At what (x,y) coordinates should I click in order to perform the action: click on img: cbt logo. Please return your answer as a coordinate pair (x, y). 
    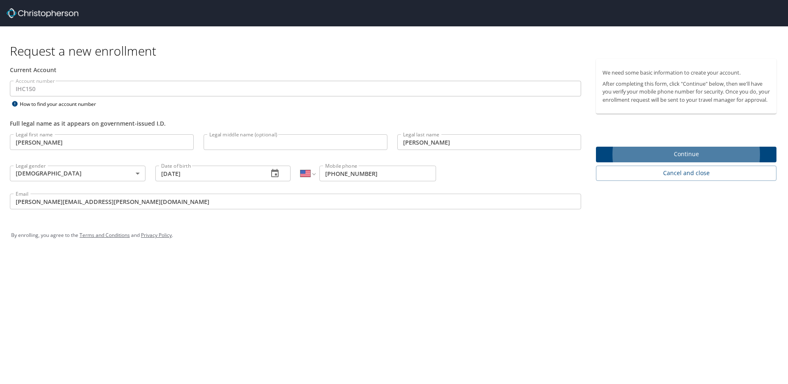
    Looking at the image, I should click on (42, 13).